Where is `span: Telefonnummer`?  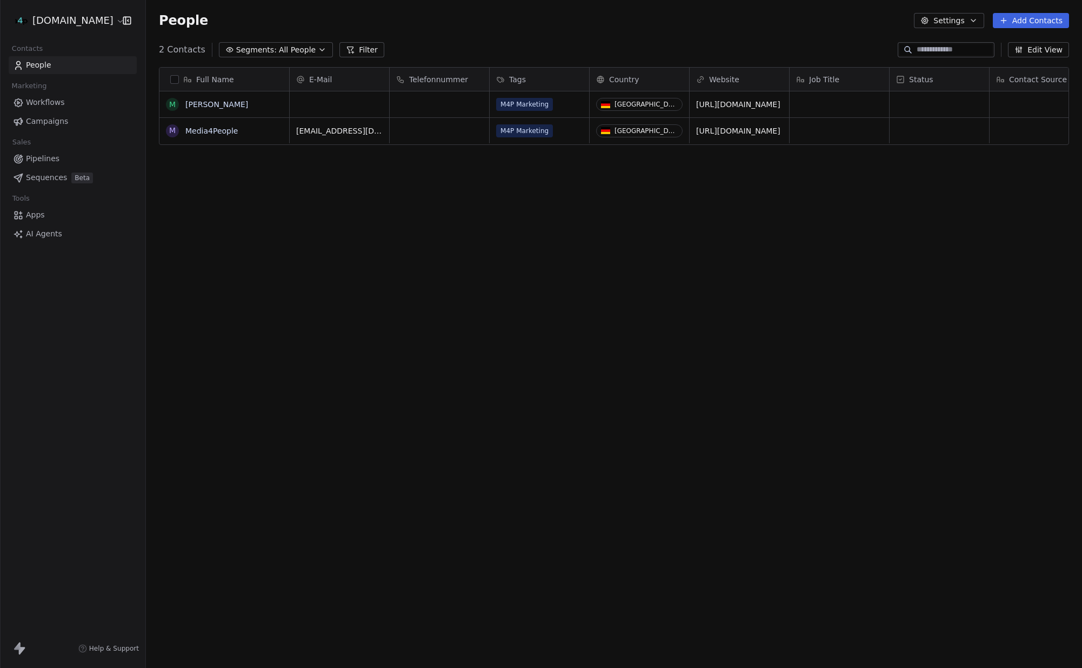 span: Telefonnummer is located at coordinates (438, 79).